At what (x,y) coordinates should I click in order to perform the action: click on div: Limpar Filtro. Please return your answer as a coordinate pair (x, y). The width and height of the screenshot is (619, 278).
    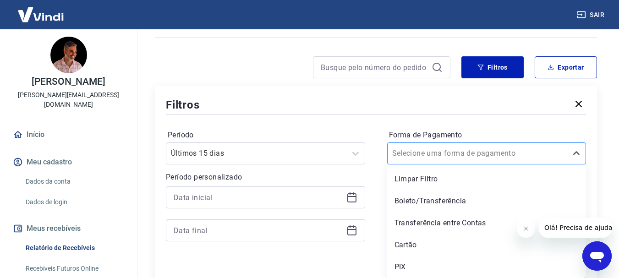
    Looking at the image, I should click on (487, 179).